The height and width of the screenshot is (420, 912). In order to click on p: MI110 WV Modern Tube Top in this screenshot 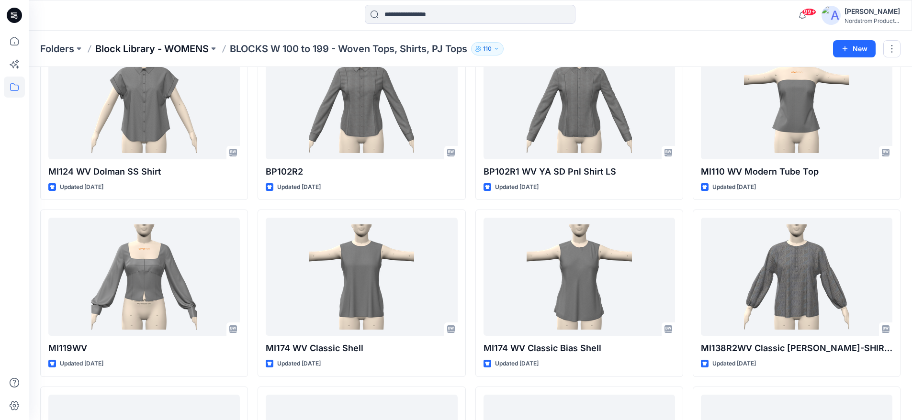, I will do `click(796, 172)`.